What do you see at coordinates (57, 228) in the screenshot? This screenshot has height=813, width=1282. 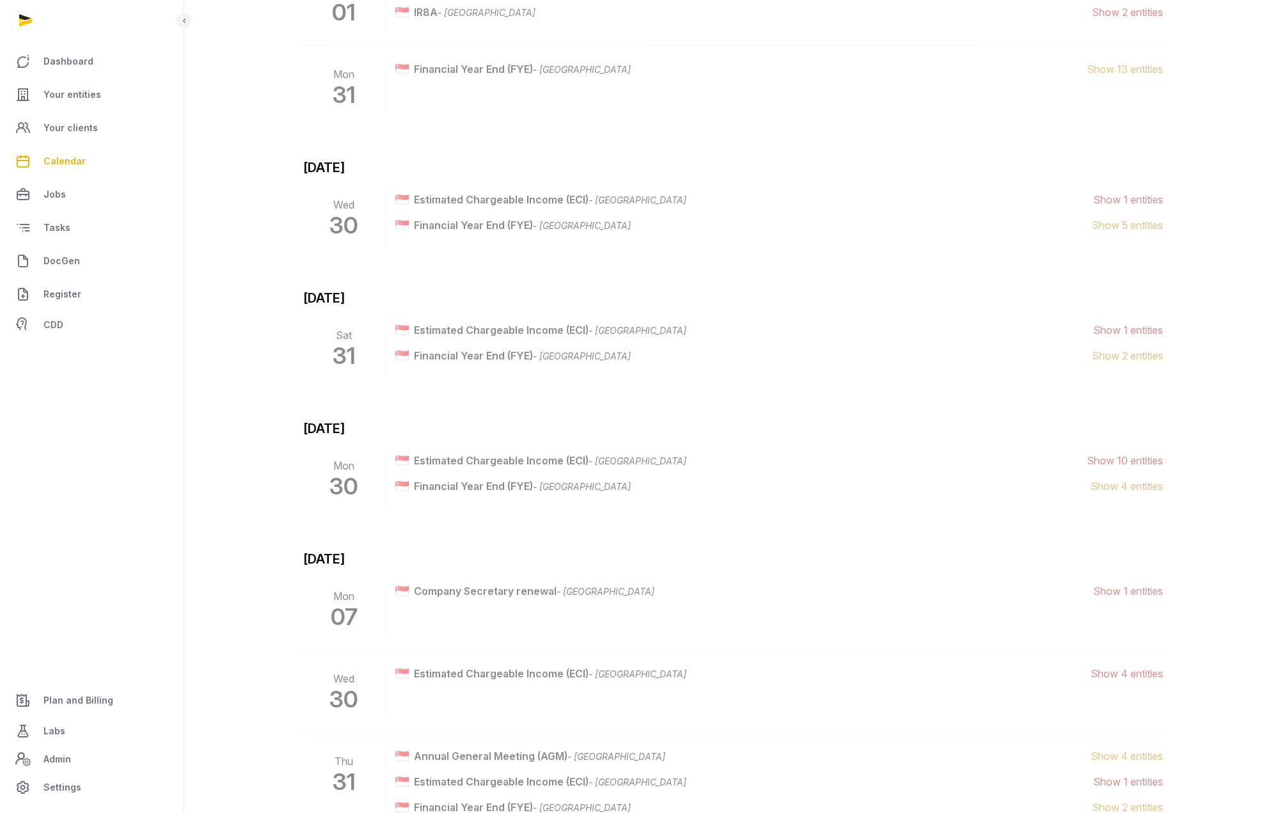 I see `span: Tasks` at bounding box center [57, 228].